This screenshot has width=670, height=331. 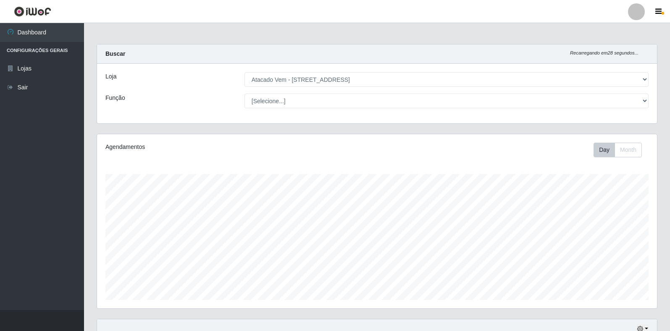 What do you see at coordinates (215, 147) in the screenshot?
I see `div: Agendamentos` at bounding box center [215, 147].